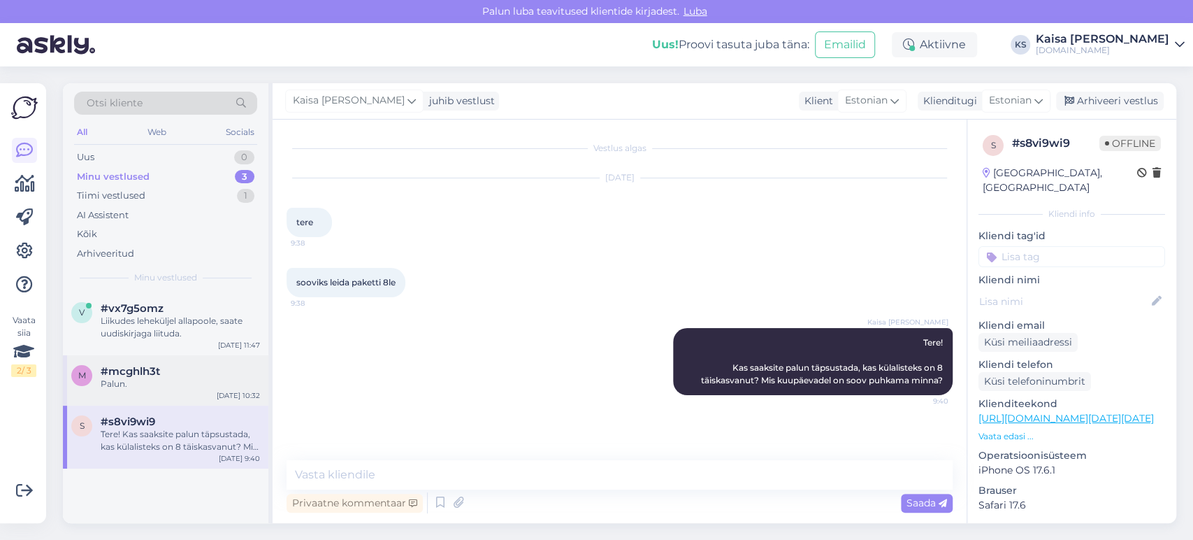  What do you see at coordinates (157, 132) in the screenshot?
I see `div: Web` at bounding box center [157, 132].